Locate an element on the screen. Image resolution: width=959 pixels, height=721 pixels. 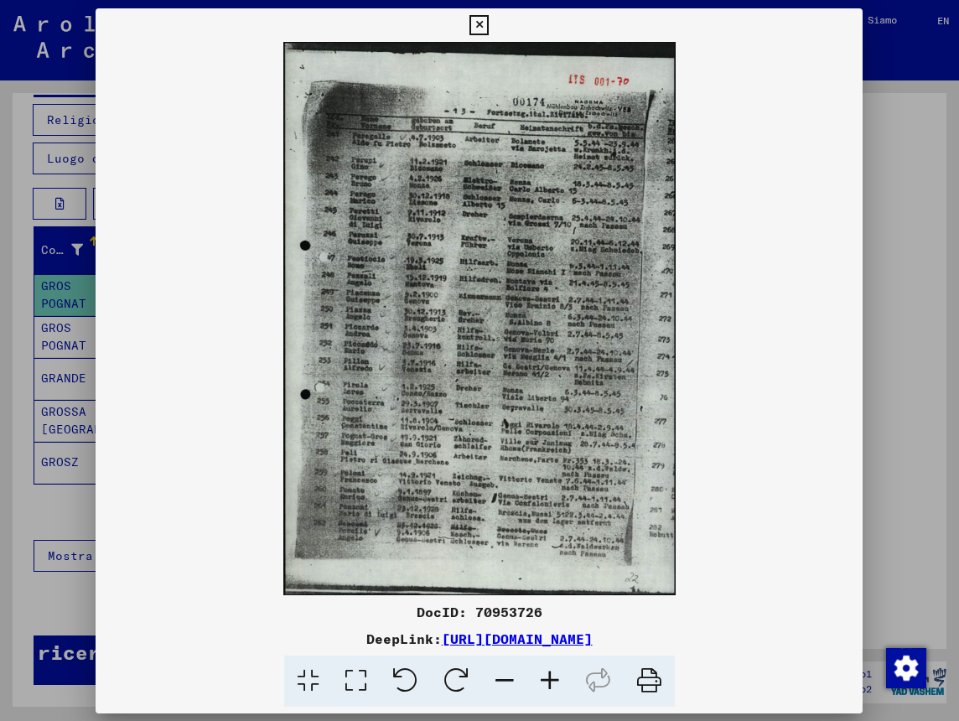
img: Modifica consenso is located at coordinates (906, 668).